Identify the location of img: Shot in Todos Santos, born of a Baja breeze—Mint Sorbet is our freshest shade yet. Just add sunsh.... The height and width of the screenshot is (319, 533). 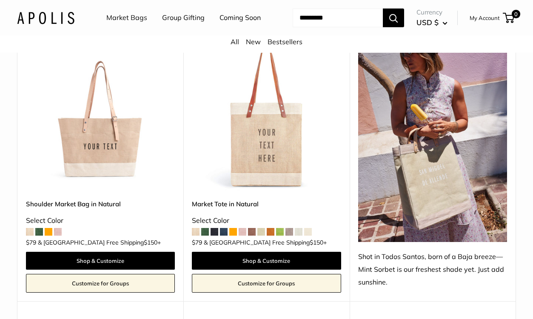
(433, 142).